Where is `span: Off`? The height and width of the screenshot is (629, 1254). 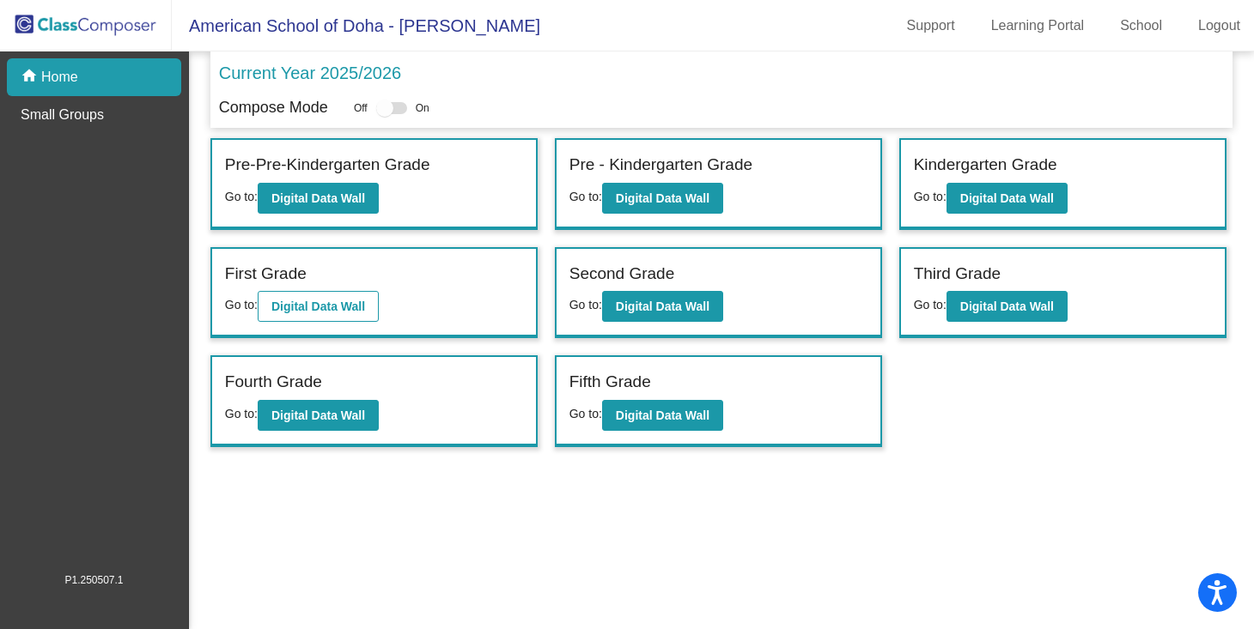 span: Off is located at coordinates (361, 108).